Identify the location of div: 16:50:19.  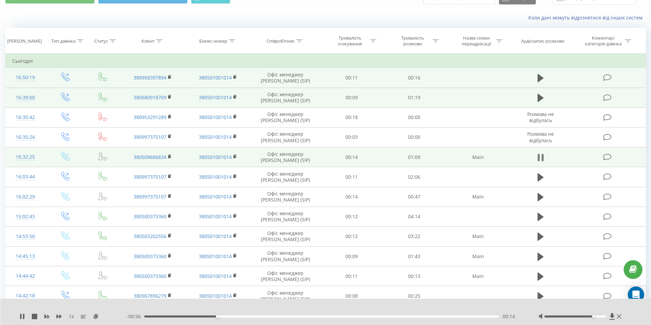
(25, 78).